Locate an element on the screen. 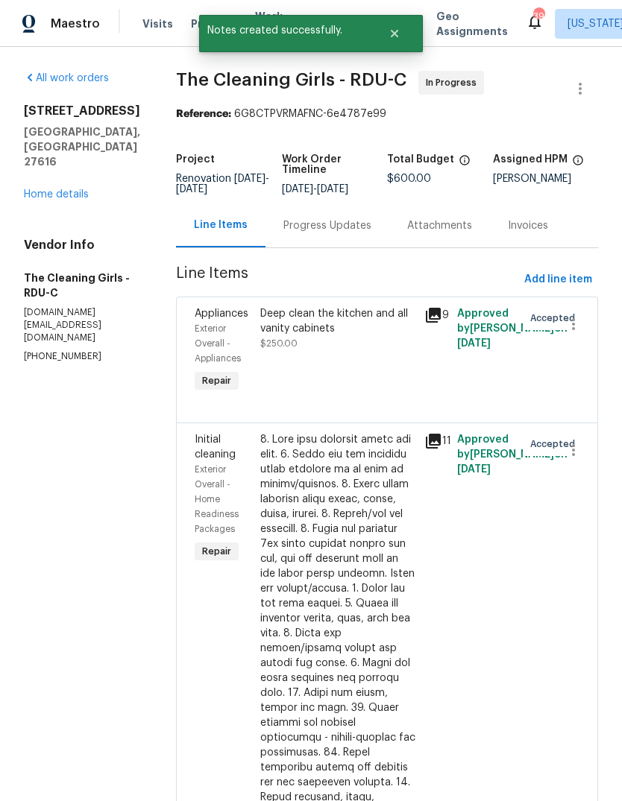 This screenshot has width=622, height=801. span: The total cost of line items that have been proposed by Opendoor. This sum includes line items th... is located at coordinates (464, 164).